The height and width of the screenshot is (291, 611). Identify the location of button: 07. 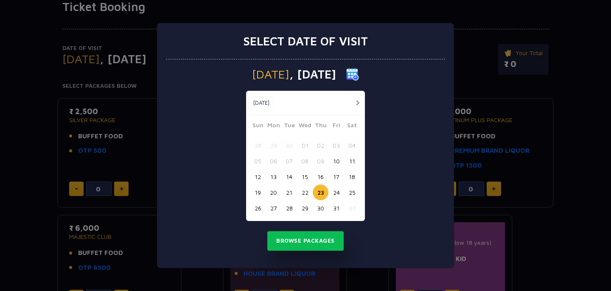
(289, 161).